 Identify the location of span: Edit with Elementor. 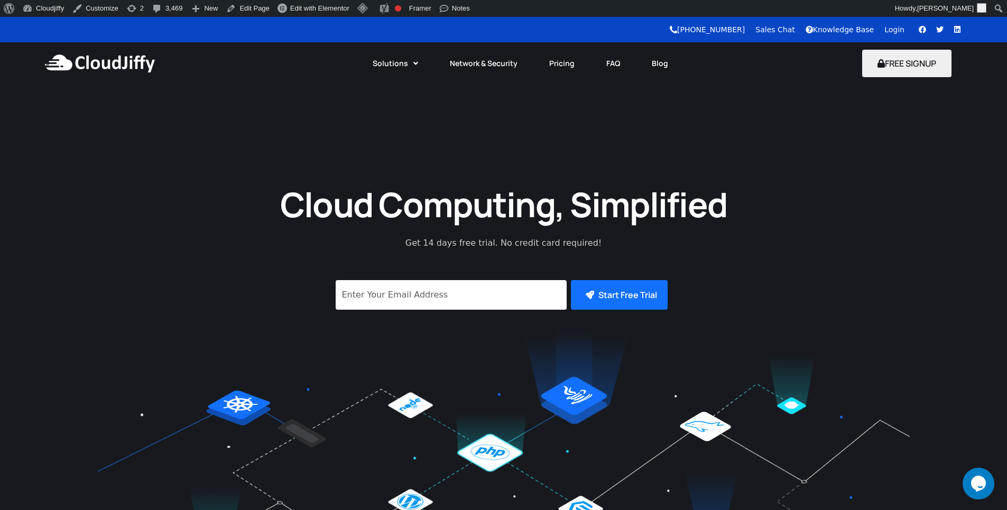
(320, 8).